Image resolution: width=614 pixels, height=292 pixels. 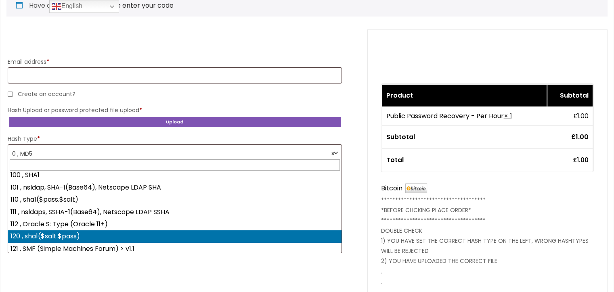 What do you see at coordinates (10, 94) in the screenshot?
I see `input: Create an account?` at bounding box center [10, 94].